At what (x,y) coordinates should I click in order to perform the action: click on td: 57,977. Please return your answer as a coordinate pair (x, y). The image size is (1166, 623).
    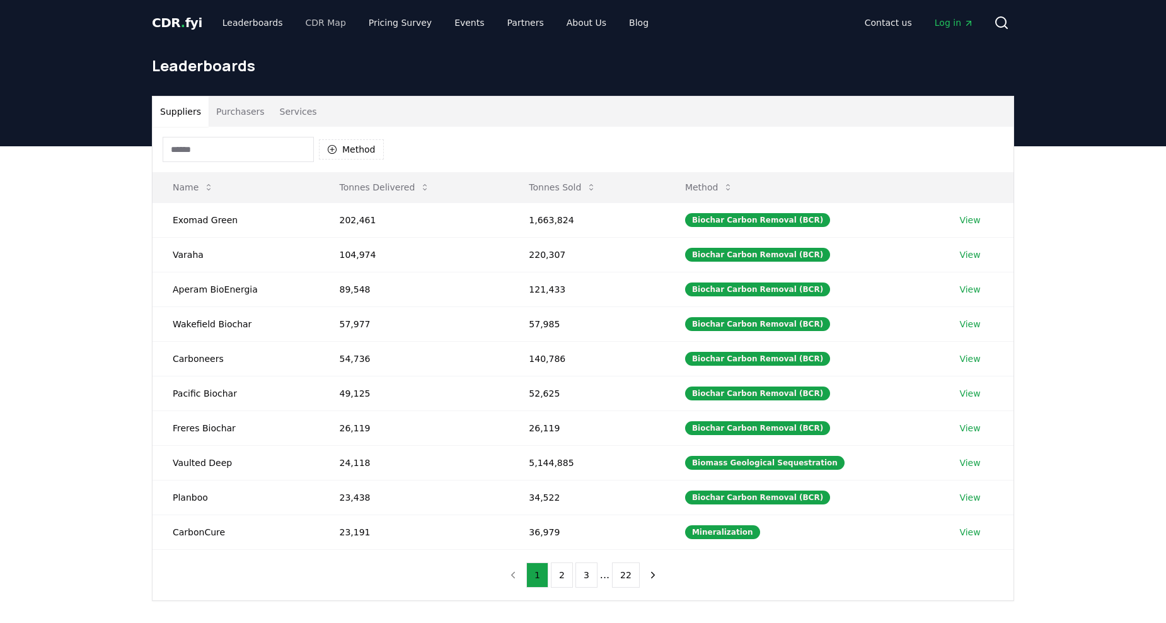
    Looking at the image, I should click on (414, 323).